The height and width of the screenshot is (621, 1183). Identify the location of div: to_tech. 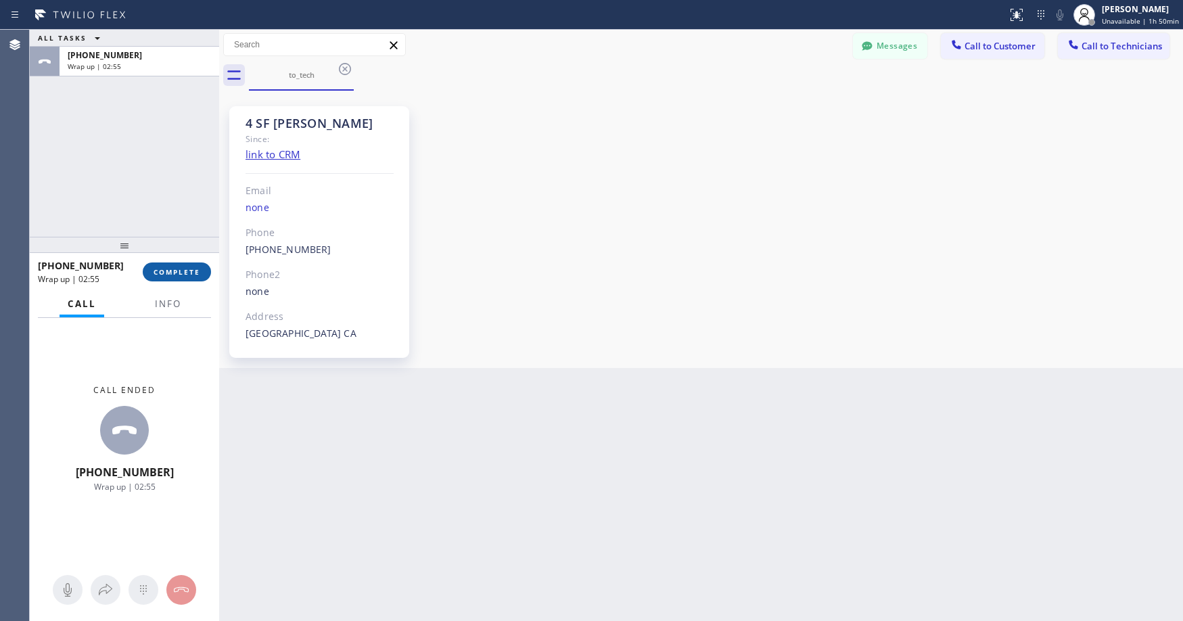
(301, 74).